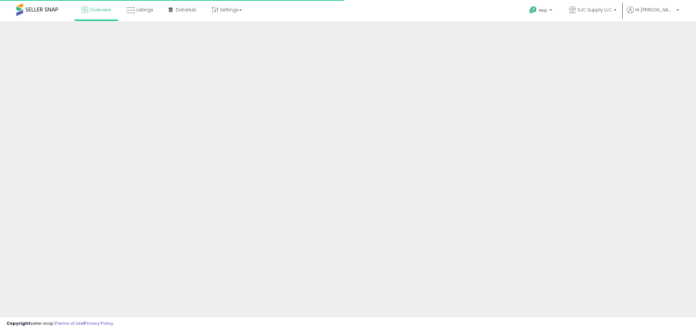 The width and height of the screenshot is (696, 330). Describe the element at coordinates (145, 10) in the screenshot. I see `span: Listings` at that location.